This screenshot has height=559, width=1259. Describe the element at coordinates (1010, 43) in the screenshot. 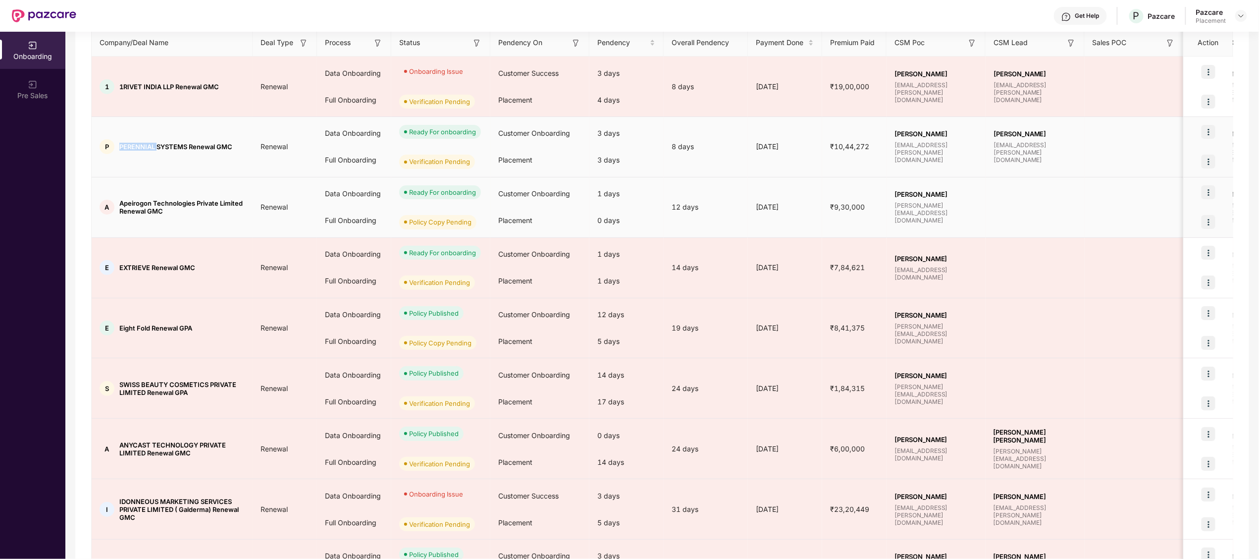

I see `span: CSM Lead` at that location.